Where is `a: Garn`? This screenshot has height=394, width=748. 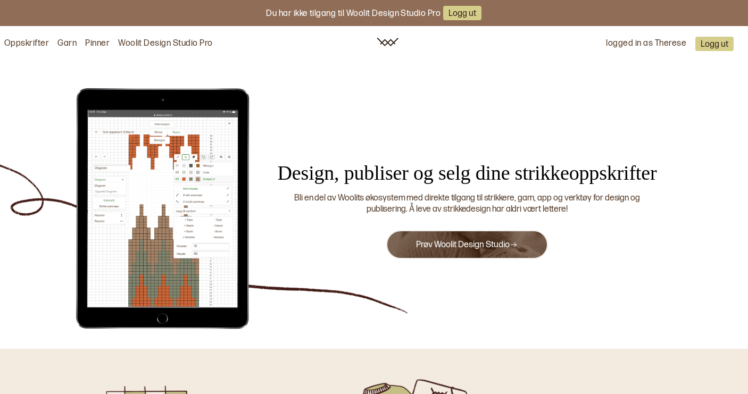 a: Garn is located at coordinates (67, 44).